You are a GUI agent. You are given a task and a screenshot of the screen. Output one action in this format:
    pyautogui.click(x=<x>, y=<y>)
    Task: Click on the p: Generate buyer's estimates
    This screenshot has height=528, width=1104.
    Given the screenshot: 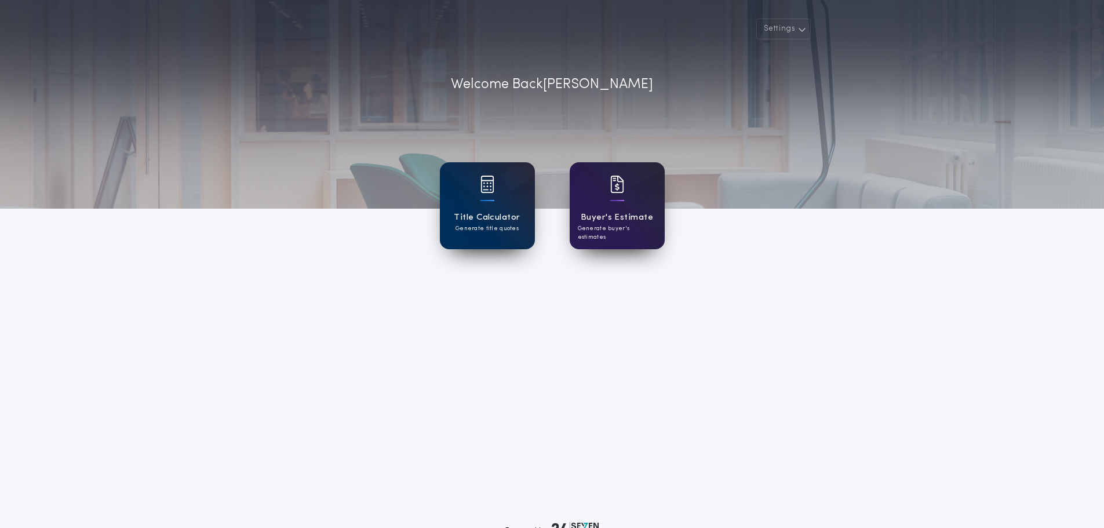 What is the action you would take?
    pyautogui.click(x=617, y=233)
    